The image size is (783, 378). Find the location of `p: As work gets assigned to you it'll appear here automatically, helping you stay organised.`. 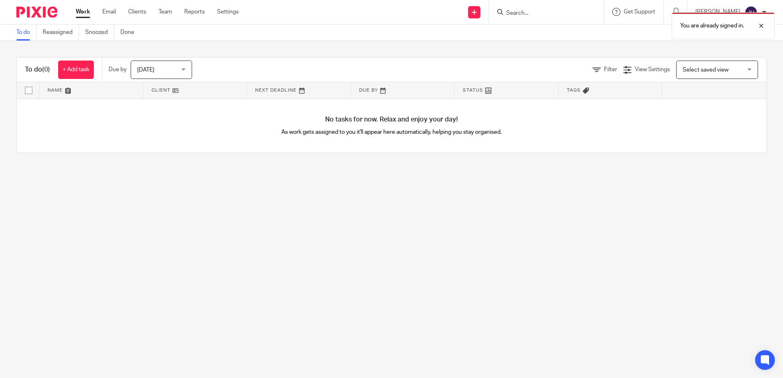

p: As work gets assigned to you it'll appear here automatically, helping you stay organised. is located at coordinates (391, 132).